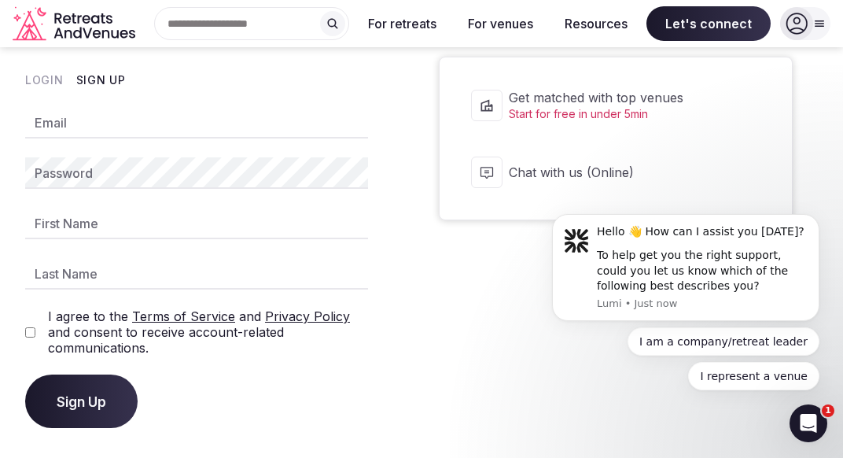 The image size is (843, 458). What do you see at coordinates (75, 24) in the screenshot?
I see `svg: Retreats and Venues company logo` at bounding box center [75, 24].